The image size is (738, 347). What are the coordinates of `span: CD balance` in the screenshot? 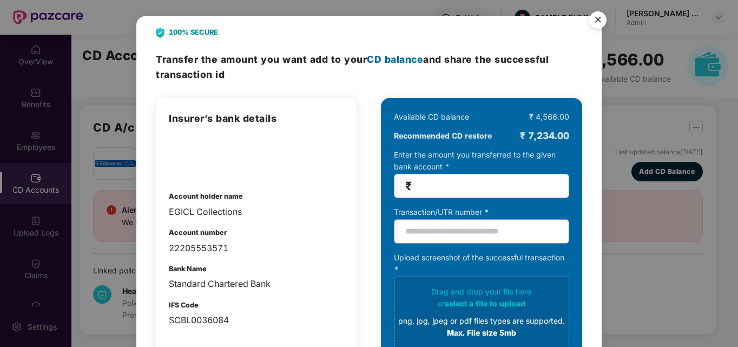 It's located at (395, 59).